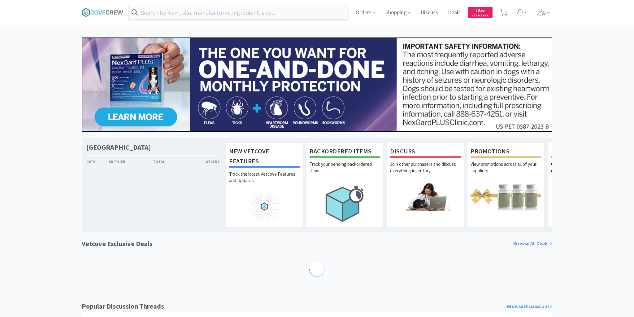  I want to click on a: Browse Discussions, so click(530, 306).